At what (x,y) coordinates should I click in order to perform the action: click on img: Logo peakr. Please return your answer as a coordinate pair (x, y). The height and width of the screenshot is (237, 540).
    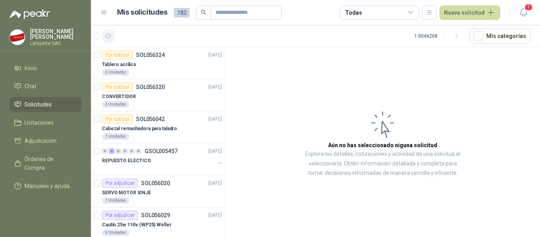
    Looking at the image, I should click on (30, 14).